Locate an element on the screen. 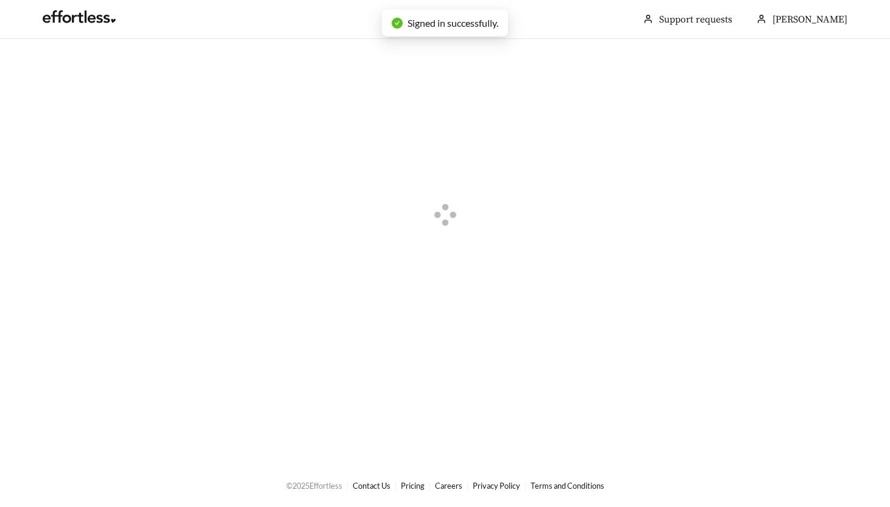  a: Pricing is located at coordinates (412, 486).